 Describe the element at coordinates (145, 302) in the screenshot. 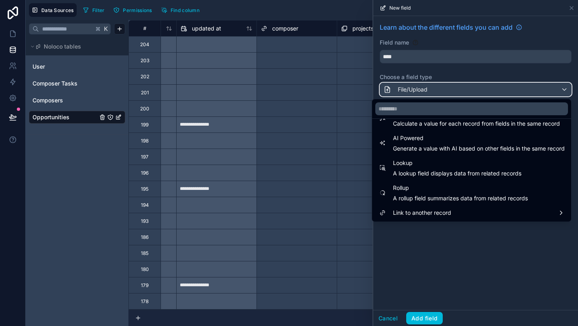

I see `div: 178` at that location.